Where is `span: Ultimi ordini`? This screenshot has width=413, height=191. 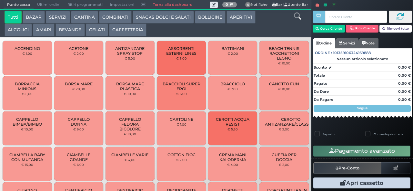 span: Ultimi ordini is located at coordinates (49, 5).